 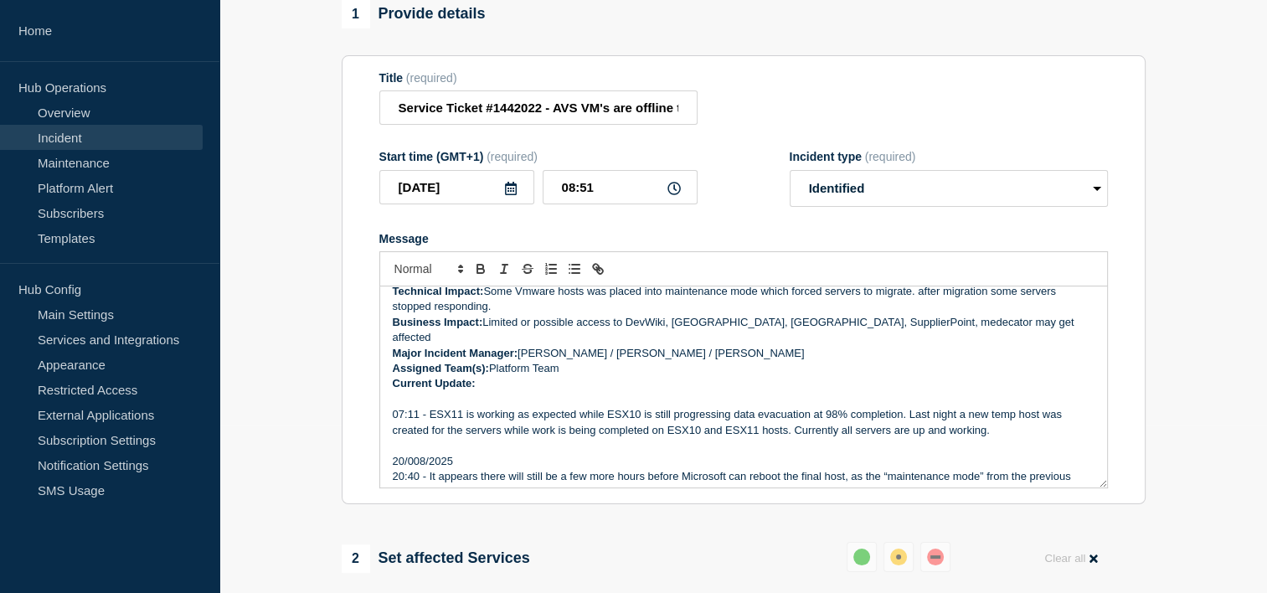 I want to click on strong: Technical Impact:, so click(x=438, y=291).